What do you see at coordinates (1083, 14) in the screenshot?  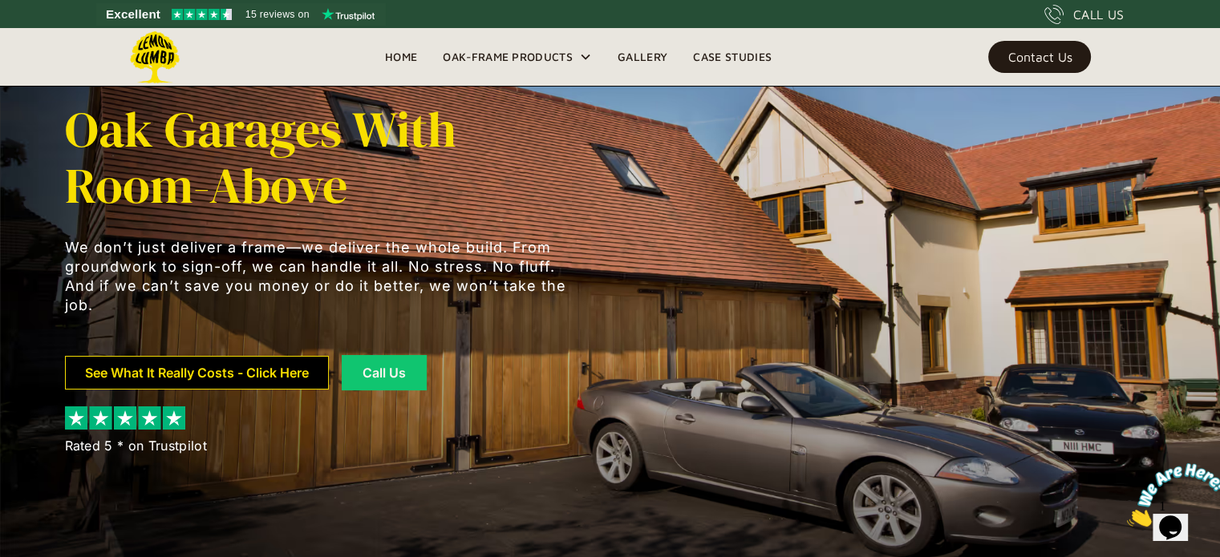 I see `a: CALL US` at bounding box center [1083, 14].